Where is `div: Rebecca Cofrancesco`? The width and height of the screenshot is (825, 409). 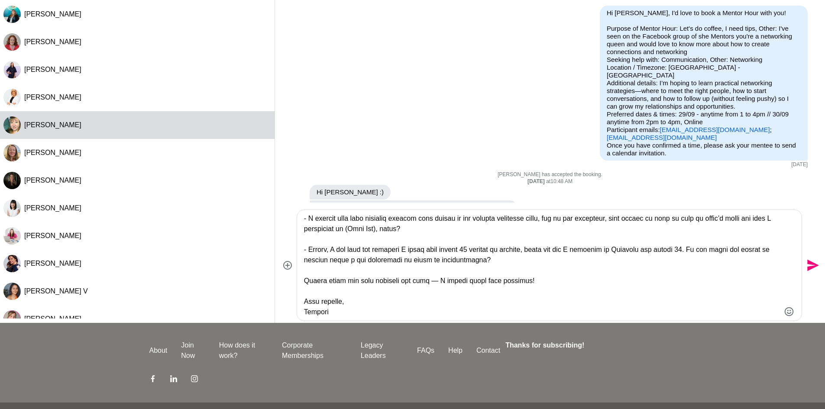 div: Rebecca Cofrancesco is located at coordinates (12, 236).